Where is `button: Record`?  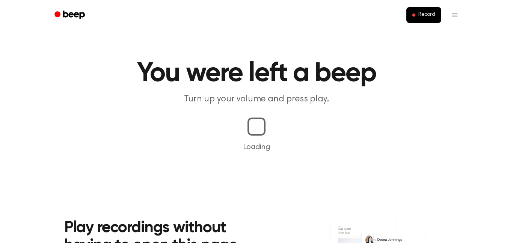 button: Record is located at coordinates (424, 15).